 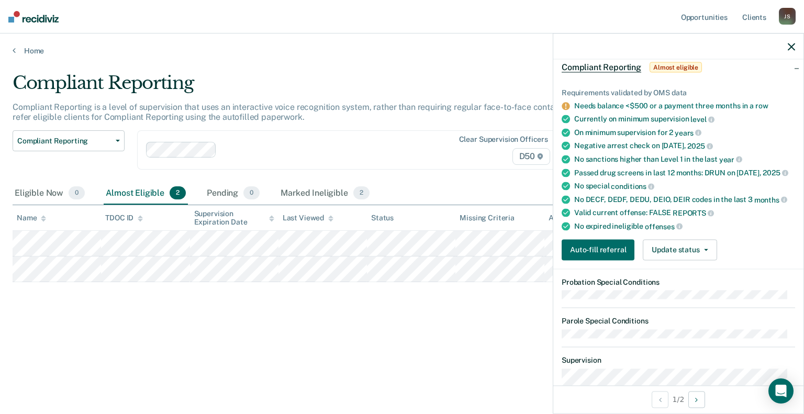 I want to click on div: Supervision Expiration Date, so click(x=234, y=218).